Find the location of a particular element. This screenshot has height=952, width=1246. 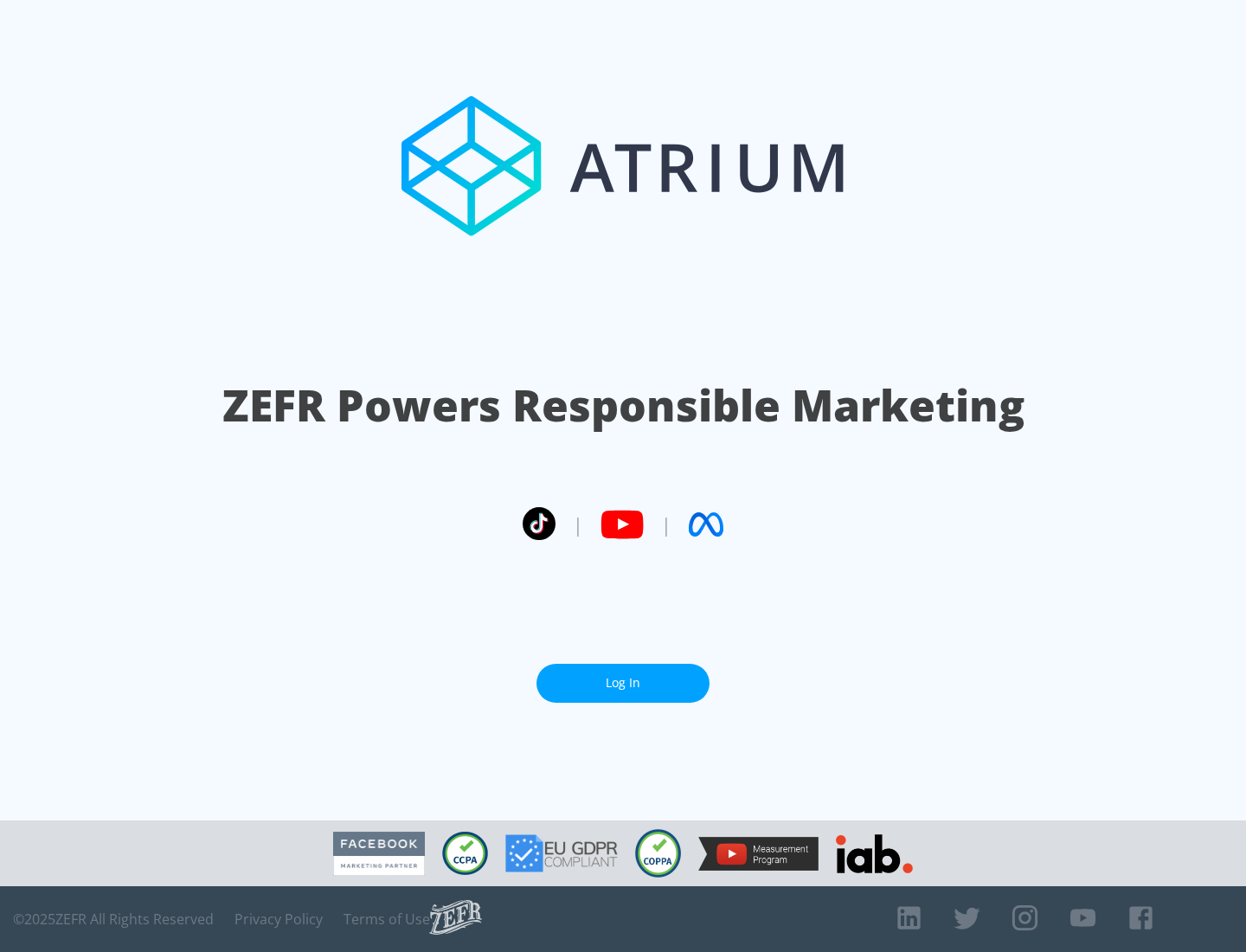

a: Privacy Policy is located at coordinates (279, 919).